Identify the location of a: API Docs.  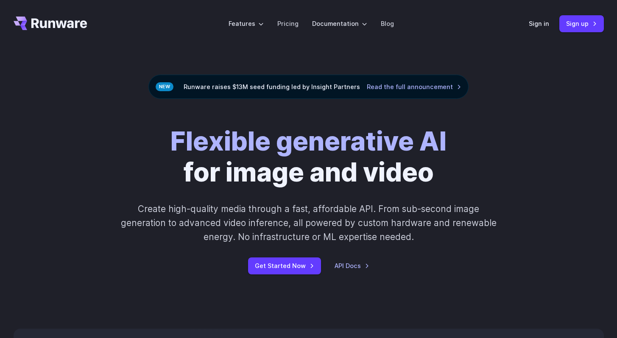
(352, 265).